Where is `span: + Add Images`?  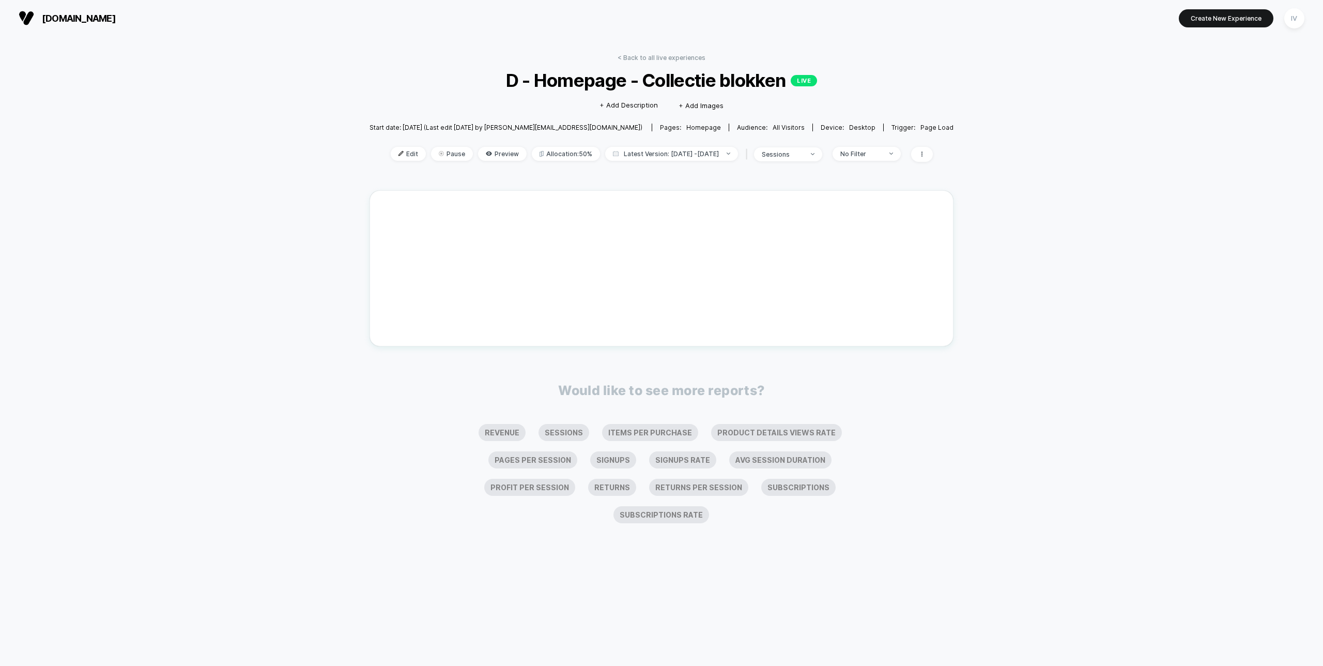 span: + Add Images is located at coordinates (701, 105).